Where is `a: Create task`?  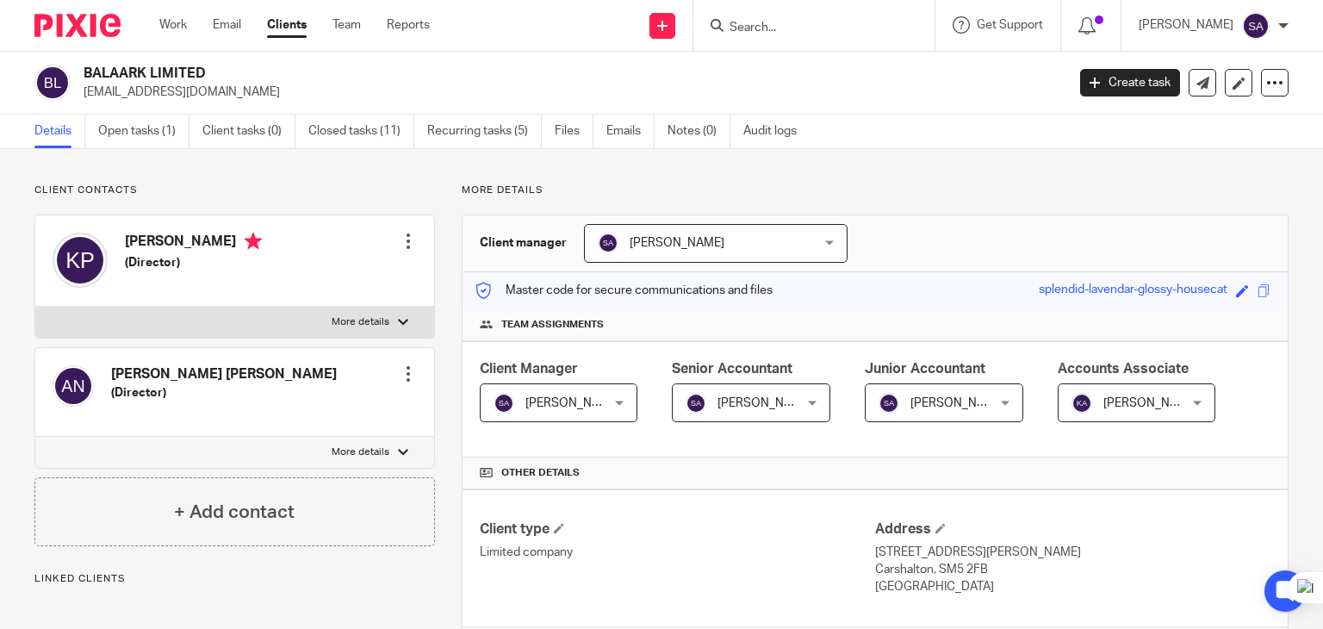 a: Create task is located at coordinates (1130, 83).